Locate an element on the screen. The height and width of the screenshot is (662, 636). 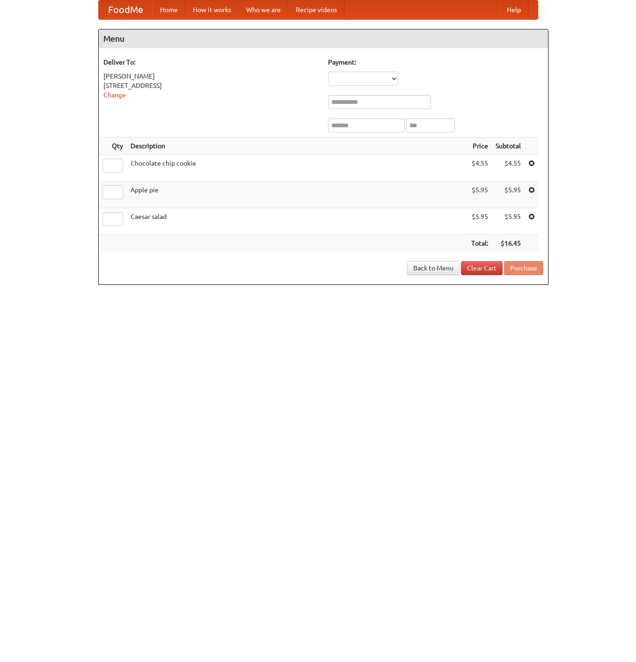
a: How it works is located at coordinates (212, 10).